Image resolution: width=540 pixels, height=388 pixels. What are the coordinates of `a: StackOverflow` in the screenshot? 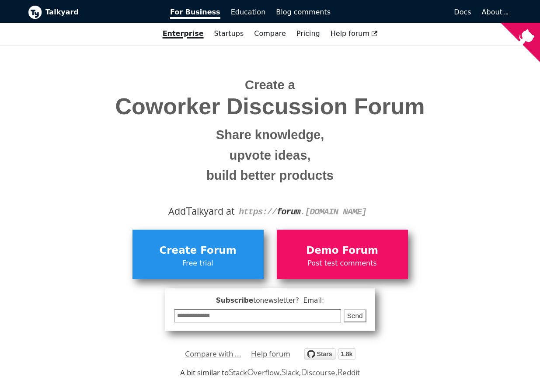 It's located at (254, 372).